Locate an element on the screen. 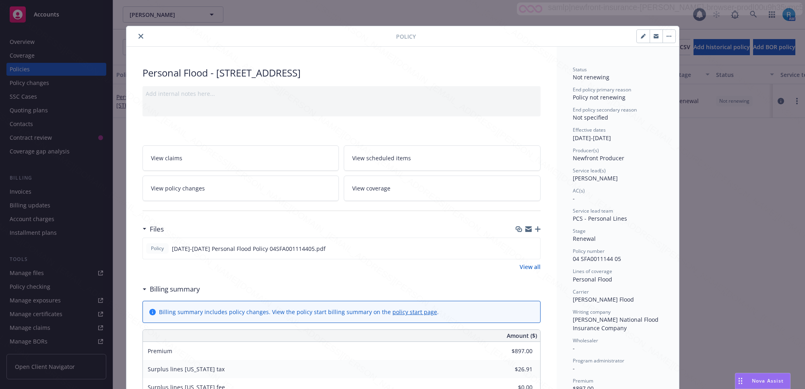  span: Policy number is located at coordinates (589, 251).